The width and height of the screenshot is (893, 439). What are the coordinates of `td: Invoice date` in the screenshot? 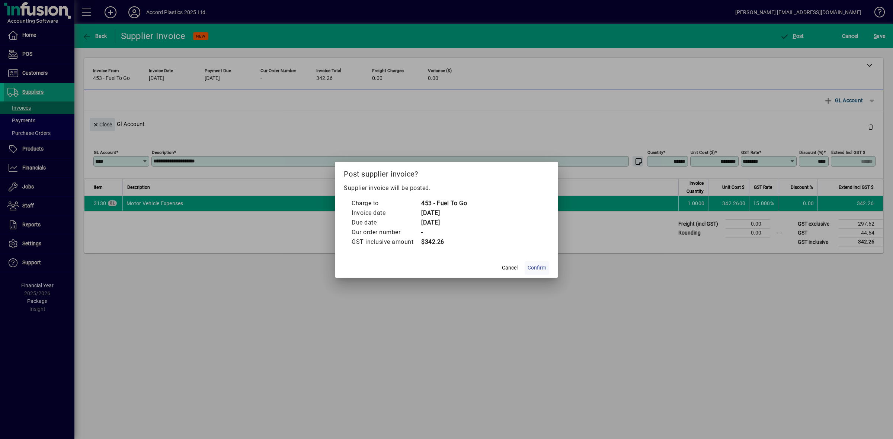 It's located at (386, 213).